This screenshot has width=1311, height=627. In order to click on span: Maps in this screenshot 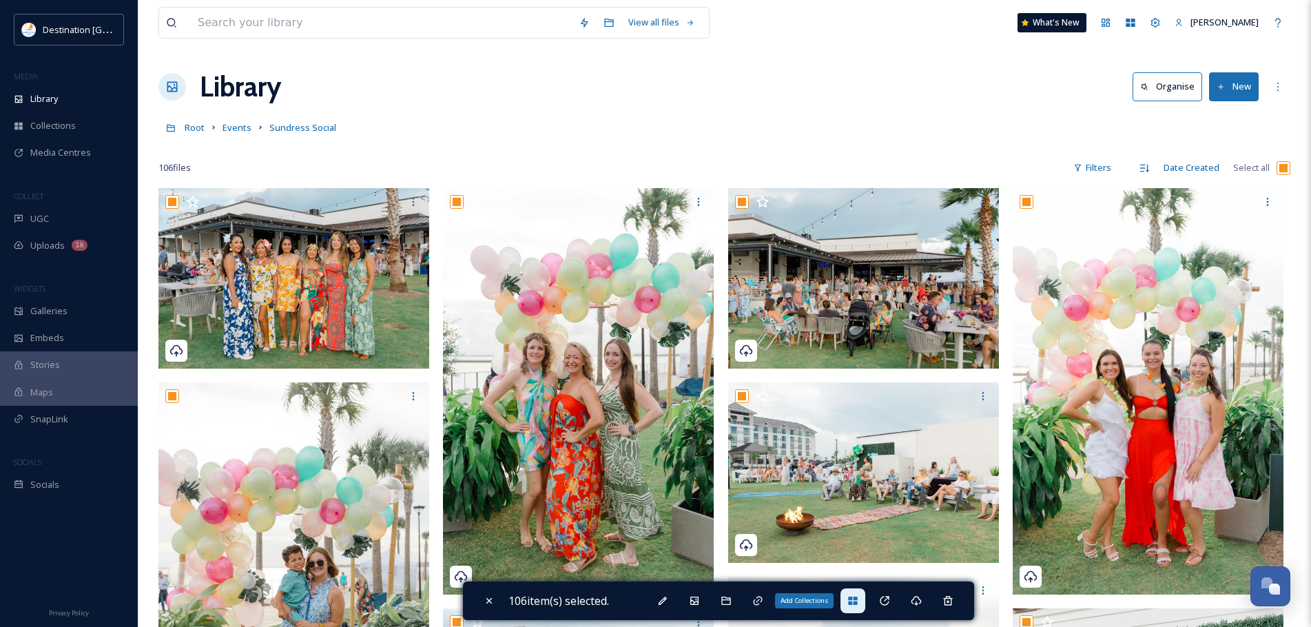, I will do `click(41, 392)`.